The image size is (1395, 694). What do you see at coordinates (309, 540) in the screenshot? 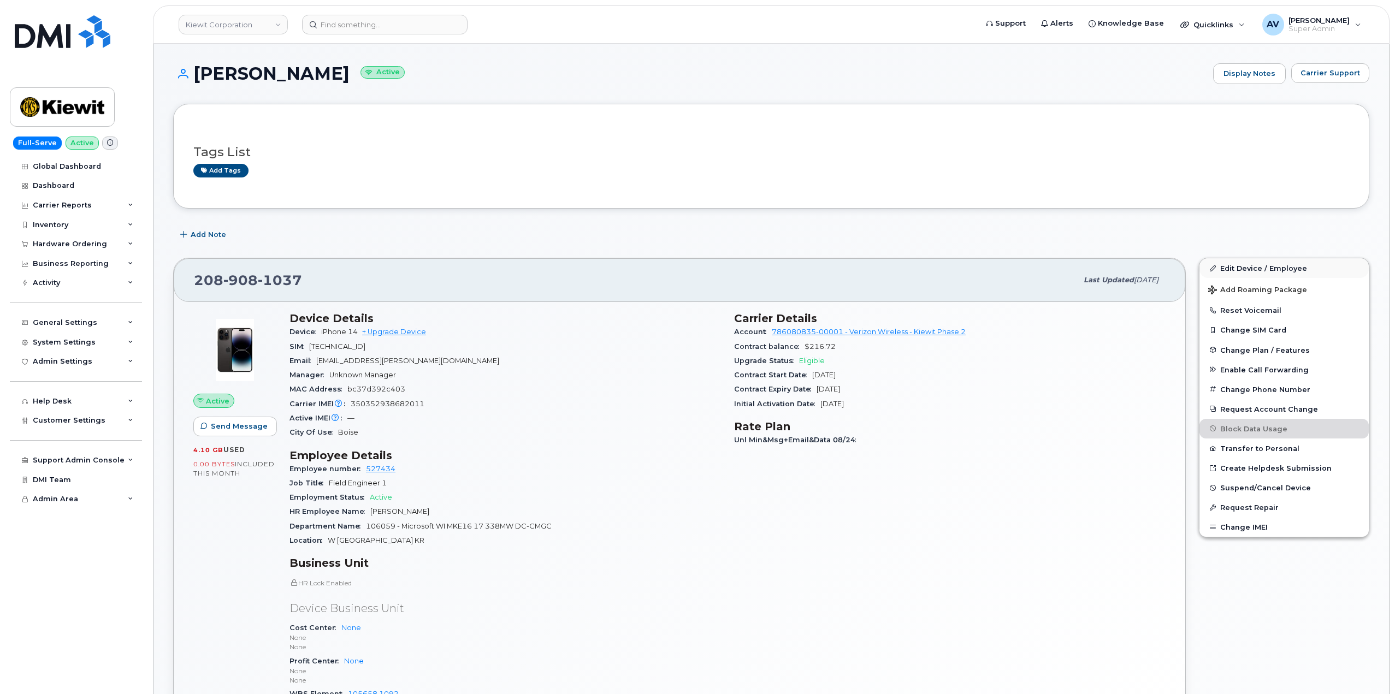
I see `span: Location` at bounding box center [309, 540].